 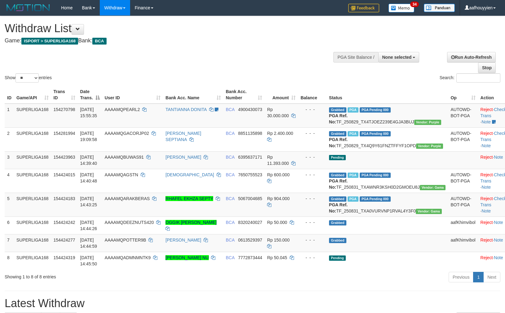 I want to click on td: TF_250829_TX4TJOEZ239E4GJA3BUJ, so click(x=387, y=116).